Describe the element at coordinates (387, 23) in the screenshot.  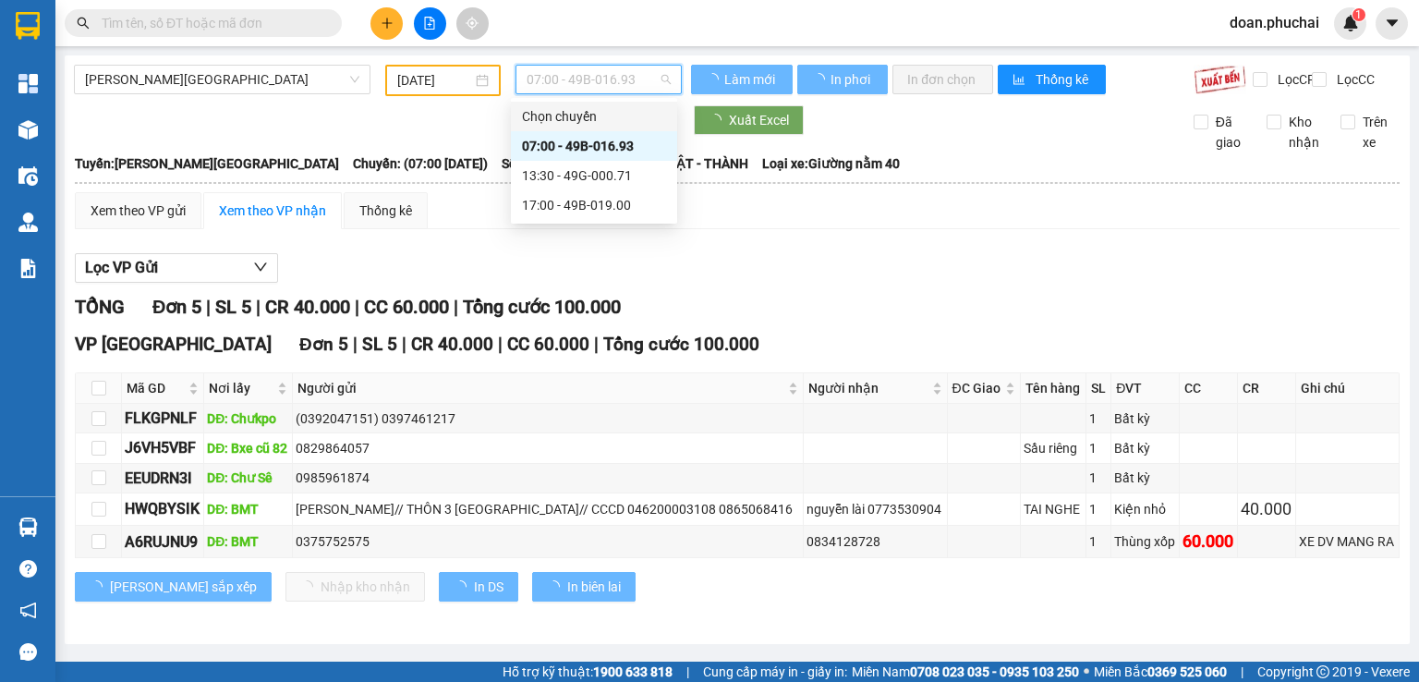
I see `span: plus` at that location.